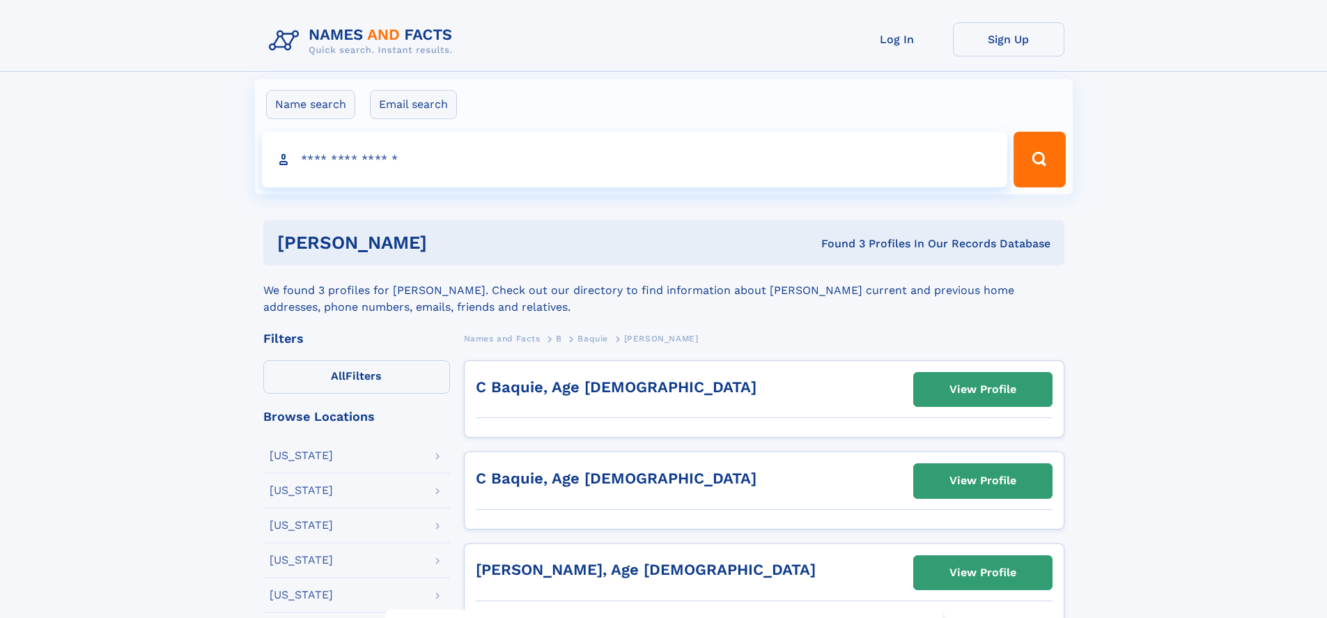 The image size is (1327, 618). Describe the element at coordinates (311, 105) in the screenshot. I see `label: Name search` at that location.